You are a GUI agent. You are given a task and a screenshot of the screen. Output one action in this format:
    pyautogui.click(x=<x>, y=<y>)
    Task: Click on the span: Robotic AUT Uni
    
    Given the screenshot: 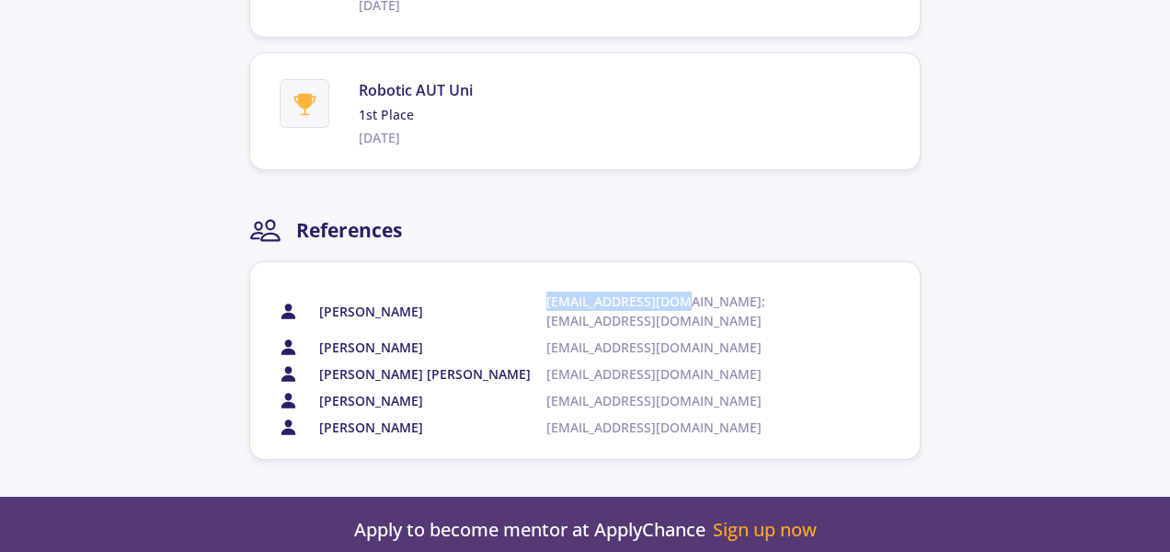 What is the action you would take?
    pyautogui.click(x=416, y=90)
    